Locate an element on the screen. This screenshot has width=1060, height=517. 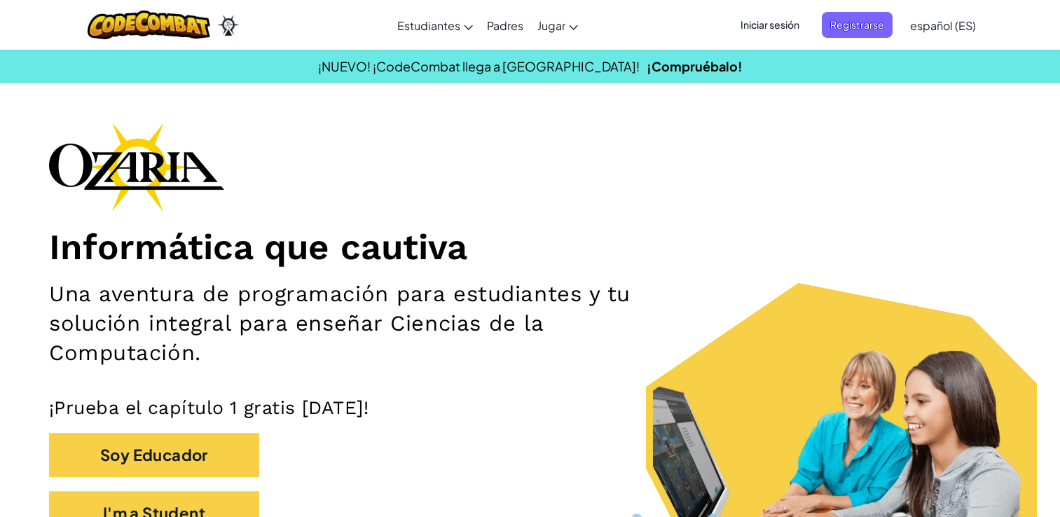
span: español (ES) is located at coordinates (943, 25).